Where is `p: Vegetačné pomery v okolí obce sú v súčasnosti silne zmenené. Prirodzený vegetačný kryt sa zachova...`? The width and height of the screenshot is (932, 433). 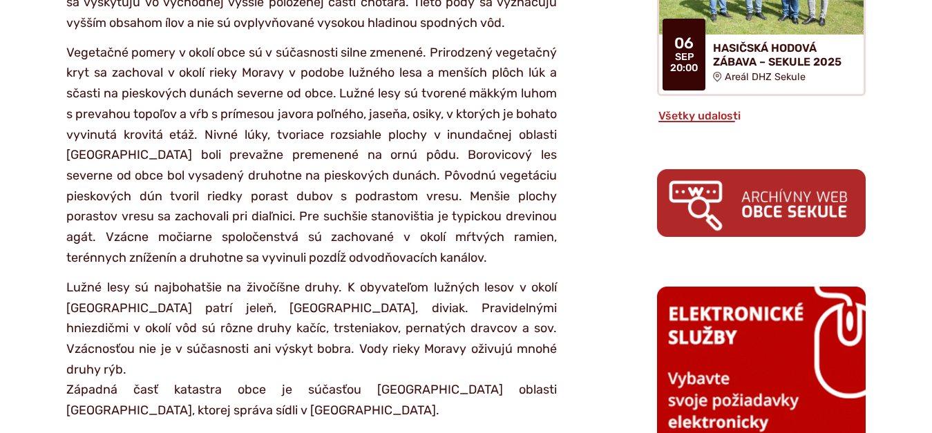 p: Vegetačné pomery v okolí obce sú v súčasnosti silne zmenené. Prirodzený vegetačný kryt sa zachova... is located at coordinates (312, 155).